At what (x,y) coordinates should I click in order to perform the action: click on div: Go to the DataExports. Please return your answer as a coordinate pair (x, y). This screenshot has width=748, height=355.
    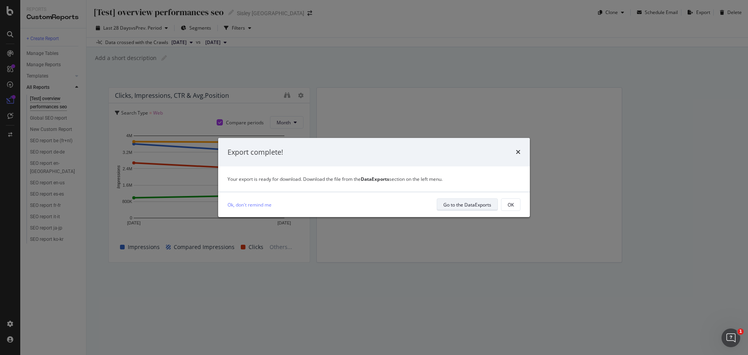
    Looking at the image, I should click on (467, 205).